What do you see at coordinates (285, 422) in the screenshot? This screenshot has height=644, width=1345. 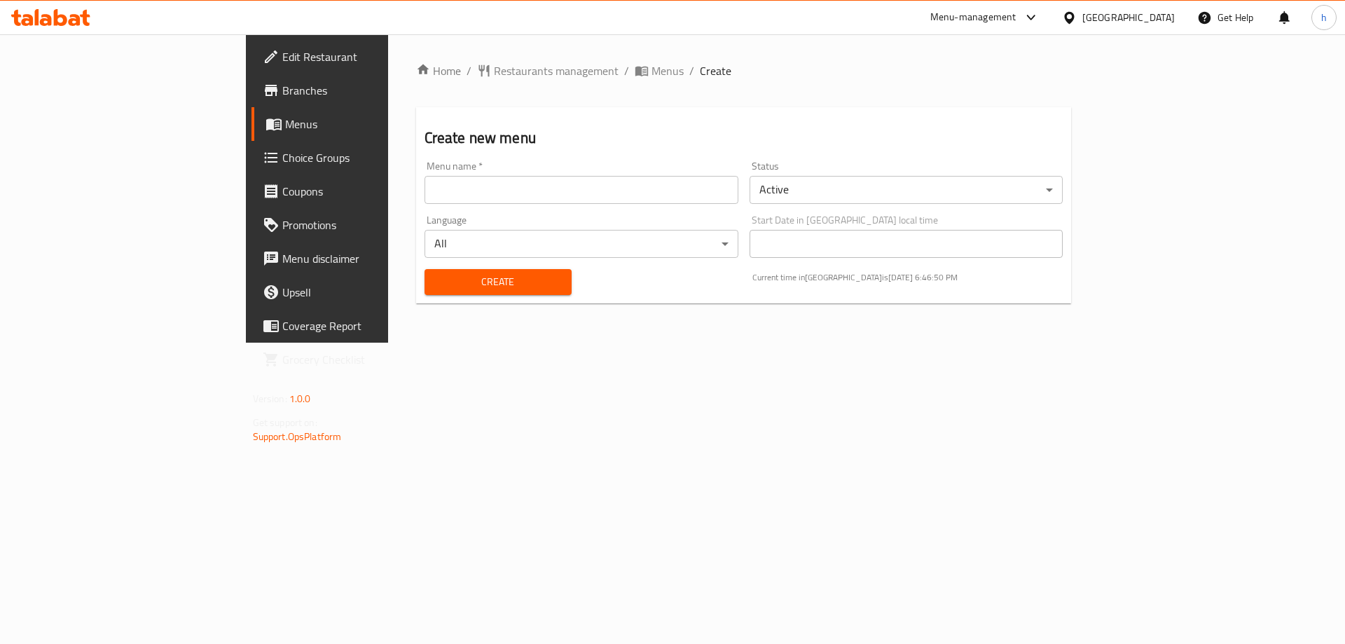 I see `span: Get support on:` at bounding box center [285, 422].